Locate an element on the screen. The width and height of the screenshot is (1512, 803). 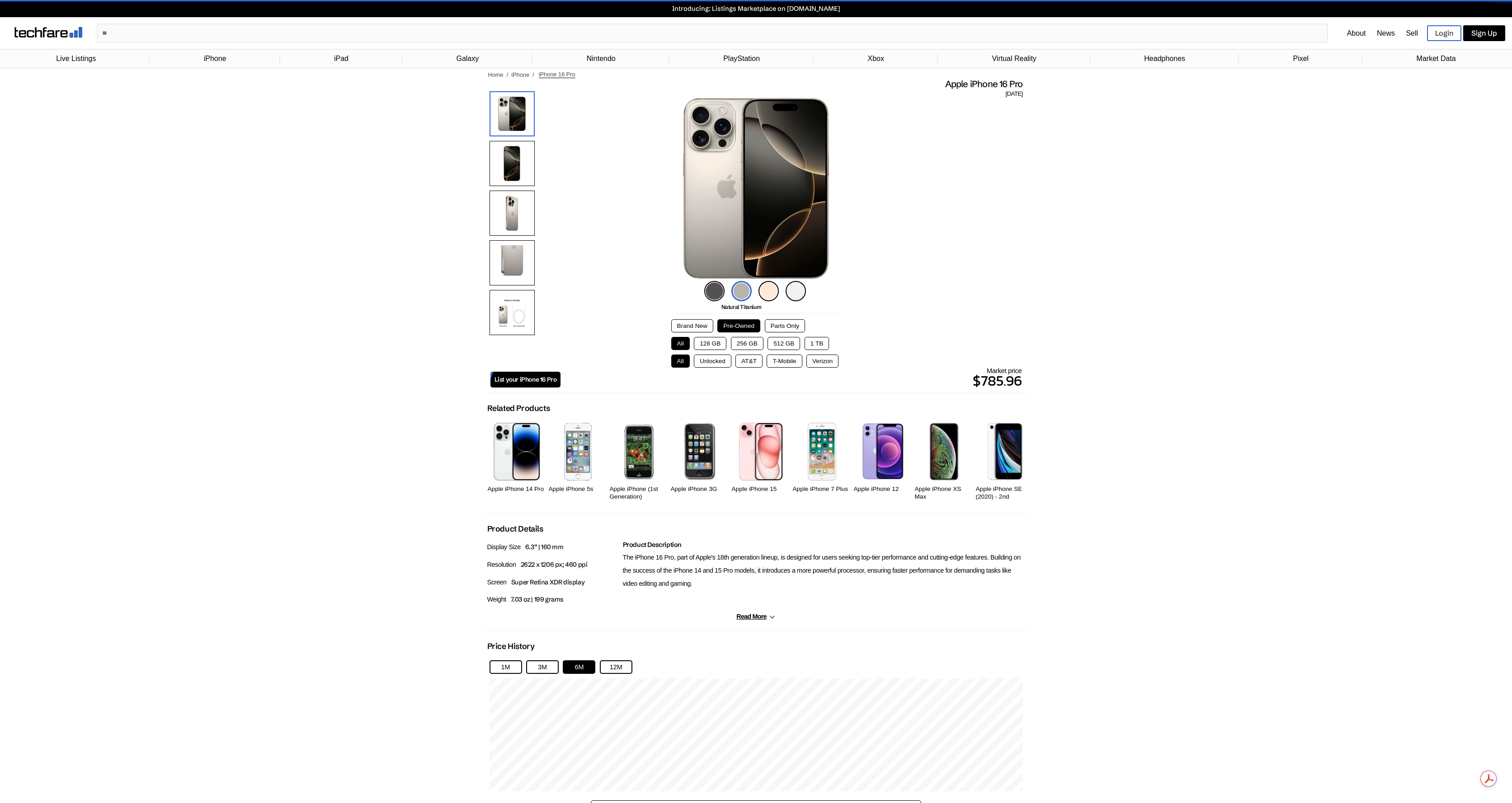
span: Natural Titanium is located at coordinates (742, 307).